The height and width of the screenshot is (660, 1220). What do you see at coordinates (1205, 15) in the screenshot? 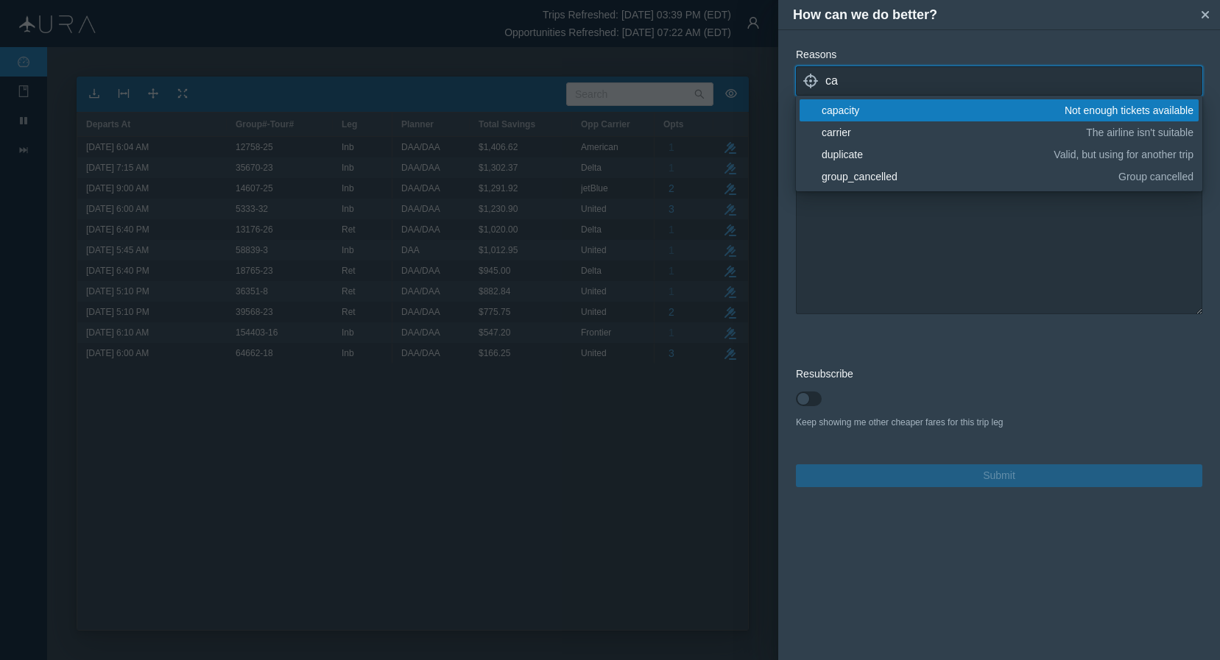
I see `button: Close` at bounding box center [1205, 15].